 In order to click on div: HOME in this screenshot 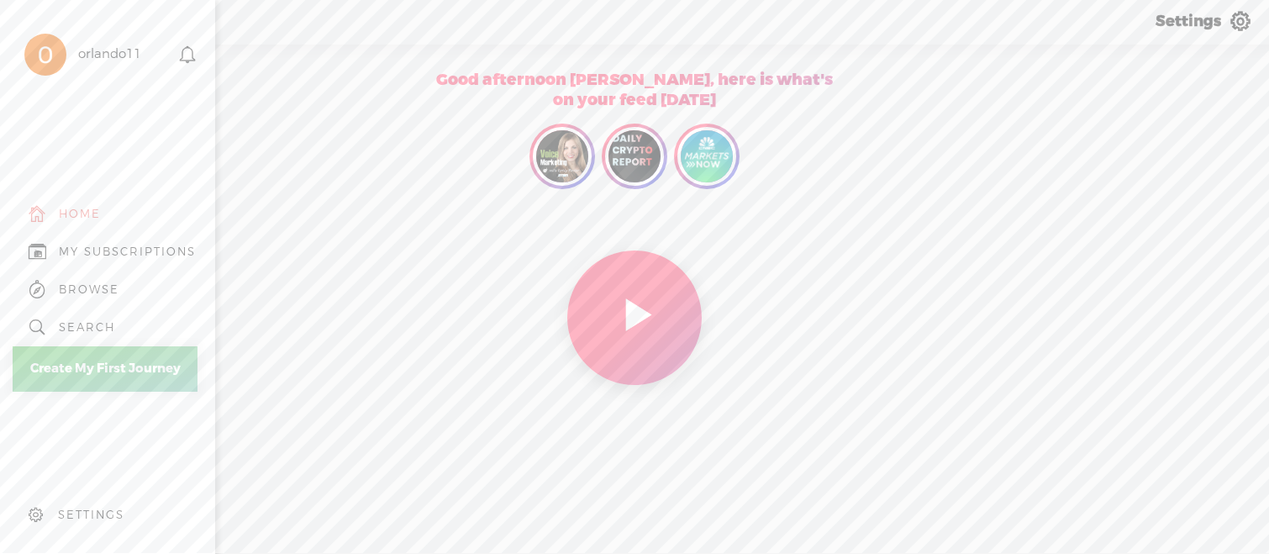, I will do `click(80, 213)`.